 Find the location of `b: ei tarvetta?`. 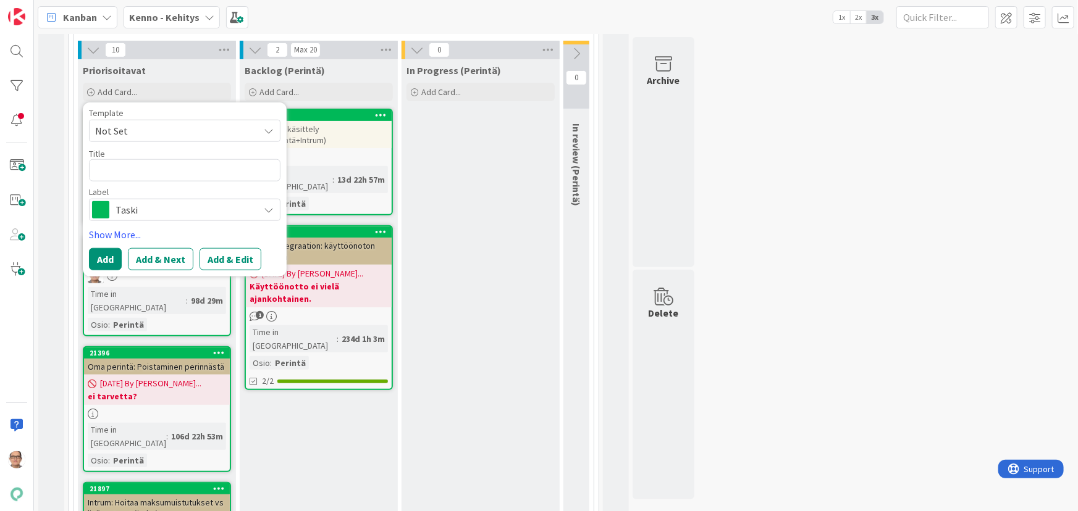

b: ei tarvetta? is located at coordinates (157, 396).